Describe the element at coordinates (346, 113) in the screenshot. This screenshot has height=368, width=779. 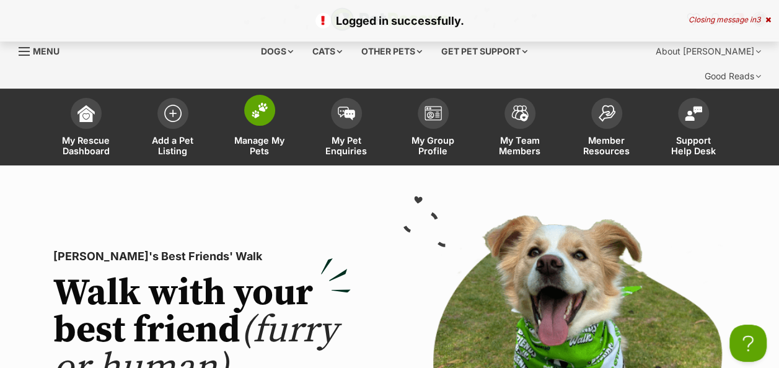
I see `img: pet-enquiries-icon-7e3ad2cf08bfb03b45e93fb7055b45f3efa6380592205ae92323e6603595dc1f.svg` at that location.